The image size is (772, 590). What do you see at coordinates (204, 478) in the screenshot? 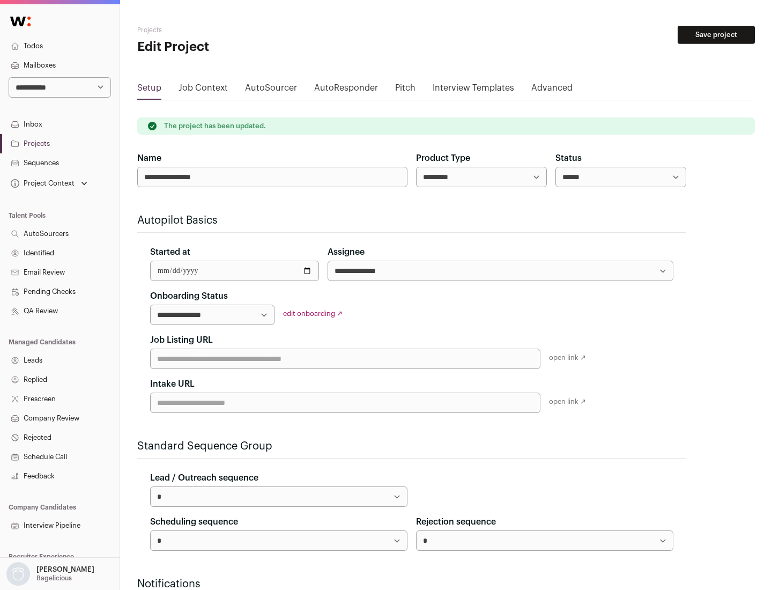
I see `label: Lead / Outreach sequence` at bounding box center [204, 478].